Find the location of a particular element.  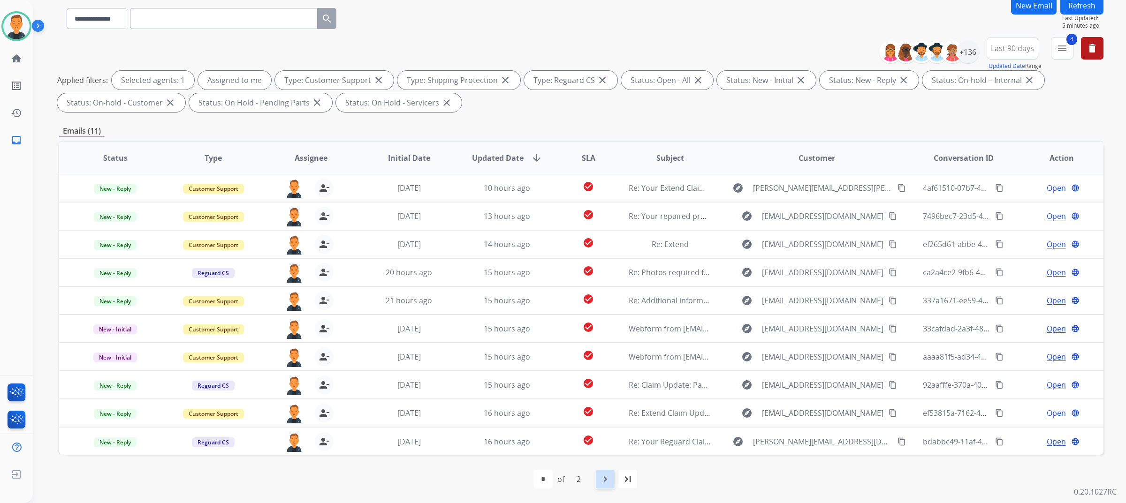

span: 20 hours ago is located at coordinates (409, 273).